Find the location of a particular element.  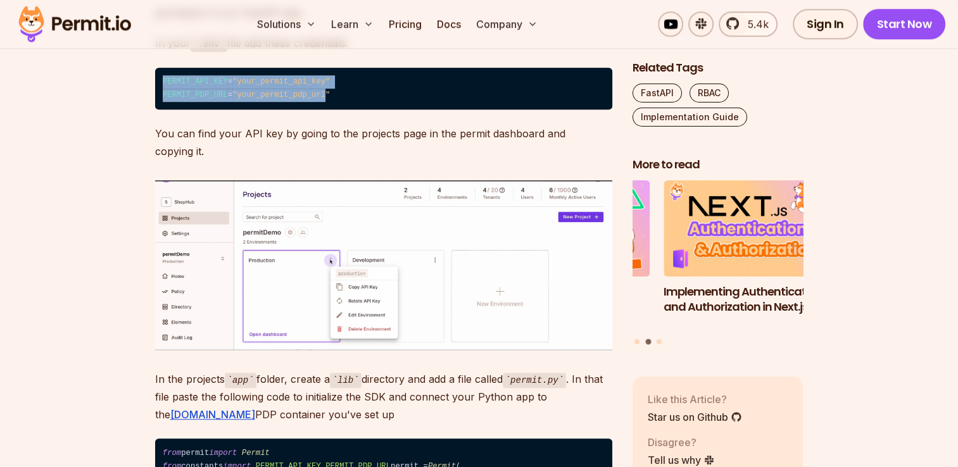

h3: Implementing Authentication and Authorization in Next.js is located at coordinates (749, 300).